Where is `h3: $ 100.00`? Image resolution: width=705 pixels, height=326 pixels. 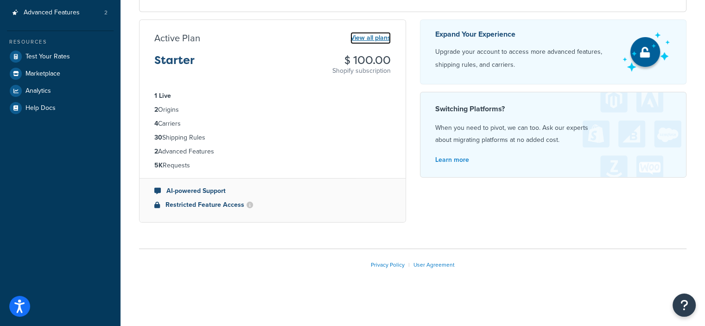 h3: $ 100.00 is located at coordinates (362, 60).